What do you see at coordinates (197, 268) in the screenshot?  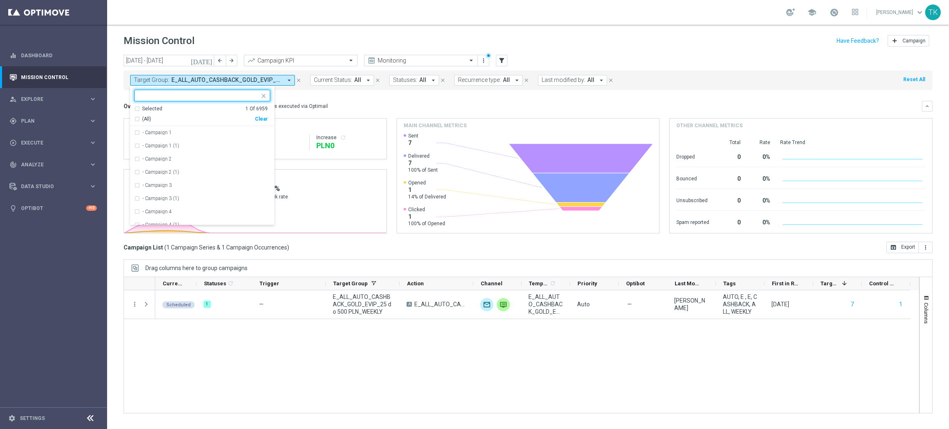 I see `div: Row Groups` at bounding box center [197, 268].